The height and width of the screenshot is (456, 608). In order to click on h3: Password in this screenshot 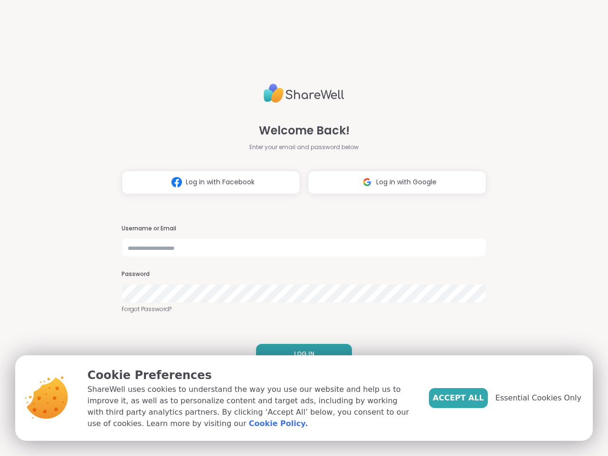, I will do `click(304, 274)`.